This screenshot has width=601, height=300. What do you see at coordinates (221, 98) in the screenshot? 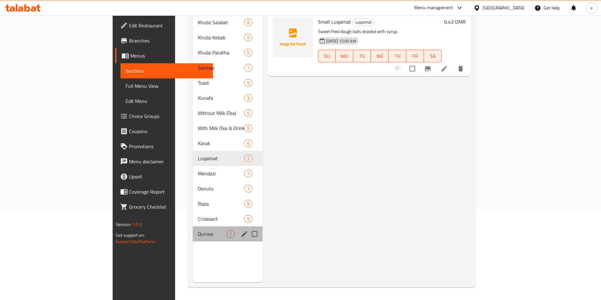
I see `div: Kunafa` at bounding box center [221, 98].